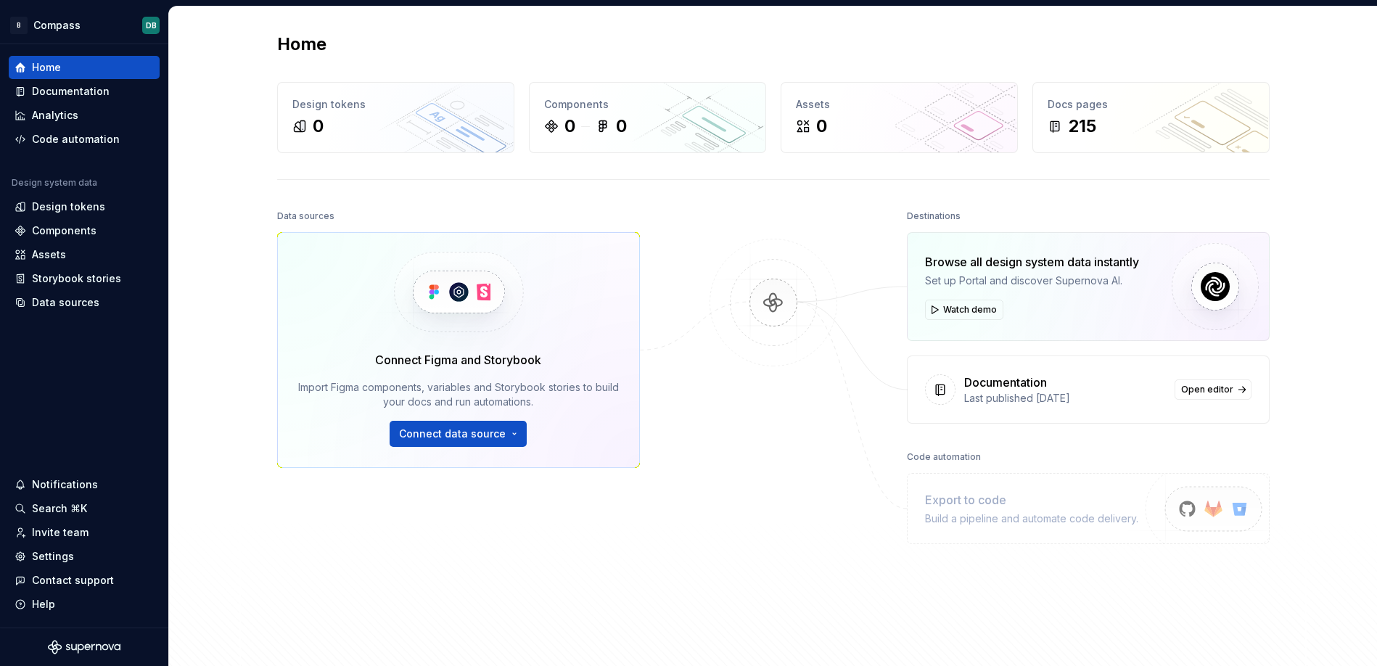  Describe the element at coordinates (970, 310) in the screenshot. I see `span: Watch demo` at that location.